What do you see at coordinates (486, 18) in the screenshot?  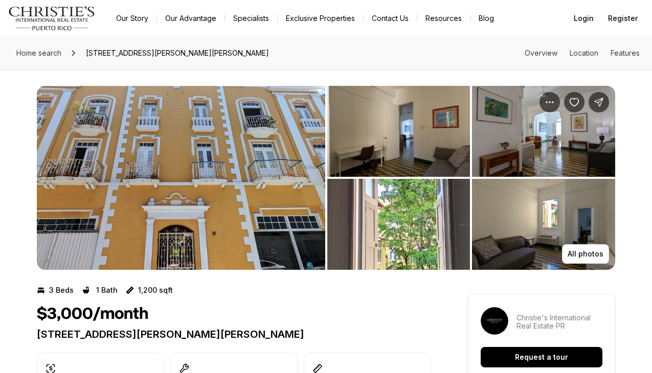 I see `a: Blog` at bounding box center [486, 18].